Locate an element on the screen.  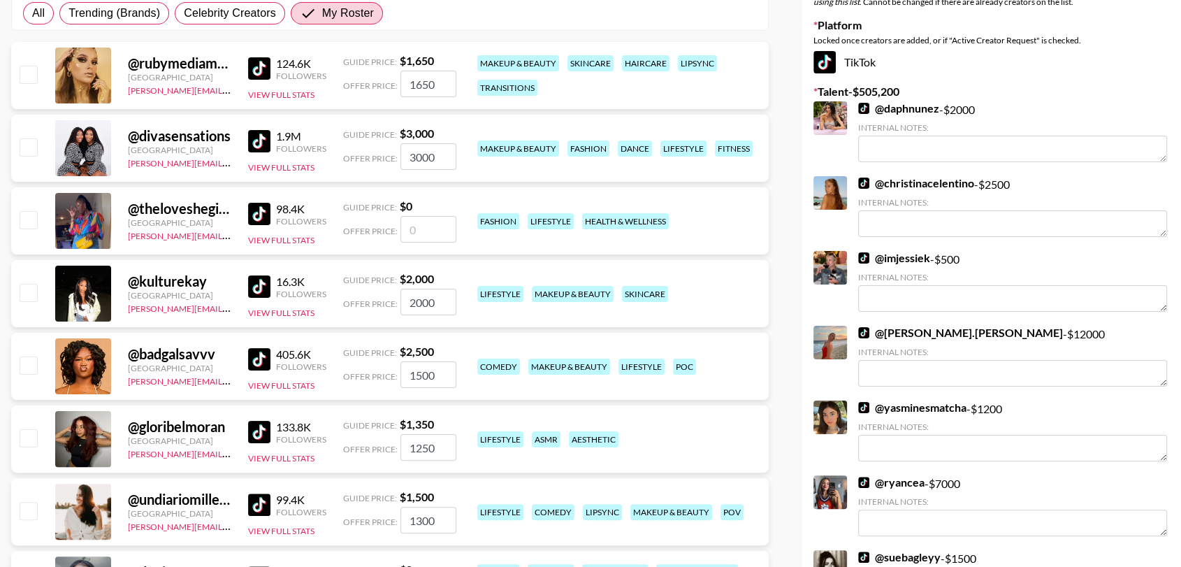
div: skincare is located at coordinates (645, 293).